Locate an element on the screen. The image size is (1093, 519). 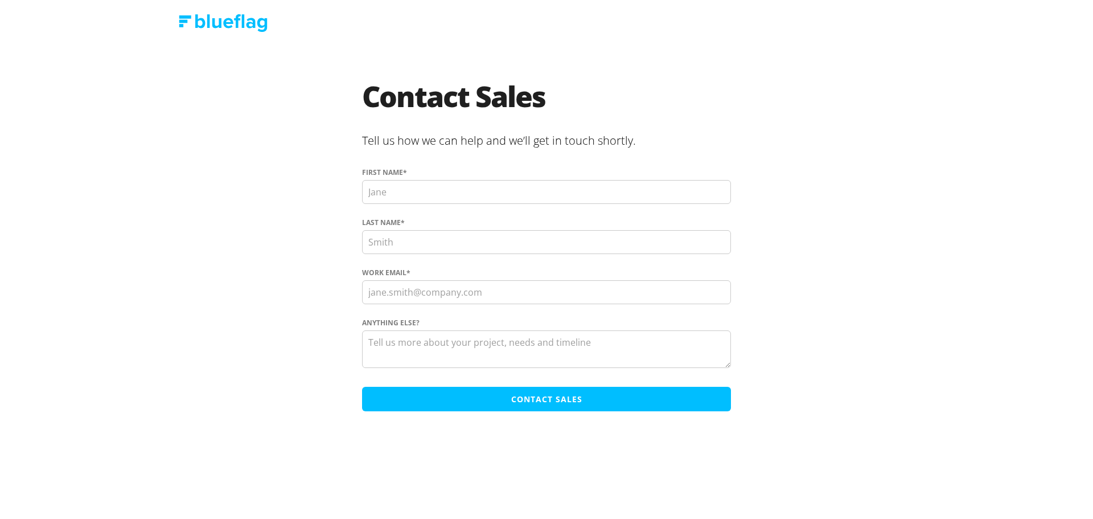
input: Smith is located at coordinates (547, 242).